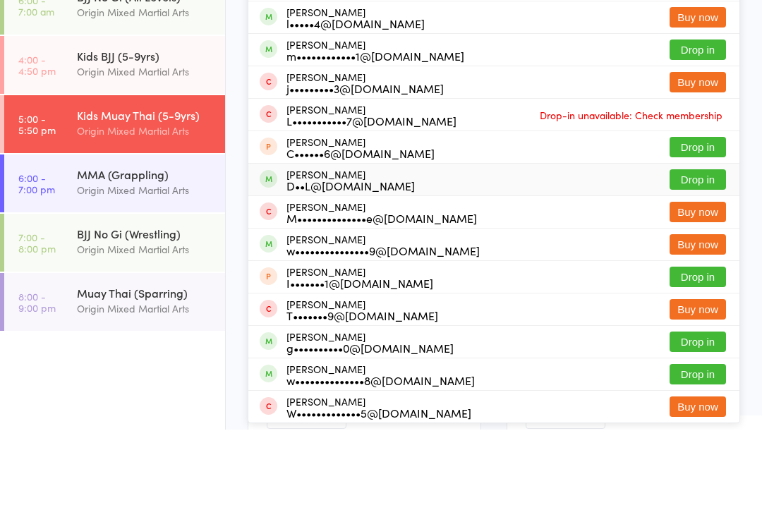  What do you see at coordinates (53, 27) in the screenshot?
I see `div: Events for` at bounding box center [53, 27].